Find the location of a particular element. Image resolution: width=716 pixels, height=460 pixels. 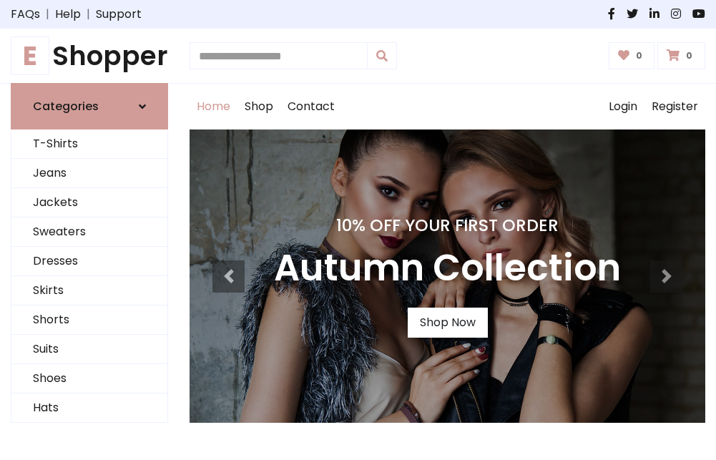

a: Shorts is located at coordinates (89, 320).